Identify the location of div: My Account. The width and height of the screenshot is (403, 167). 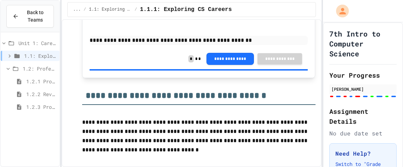
(340, 11).